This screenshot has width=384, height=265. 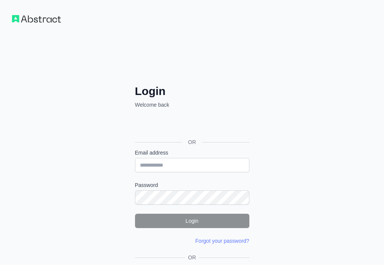 What do you see at coordinates (192, 91) in the screenshot?
I see `h2: Login` at bounding box center [192, 91].